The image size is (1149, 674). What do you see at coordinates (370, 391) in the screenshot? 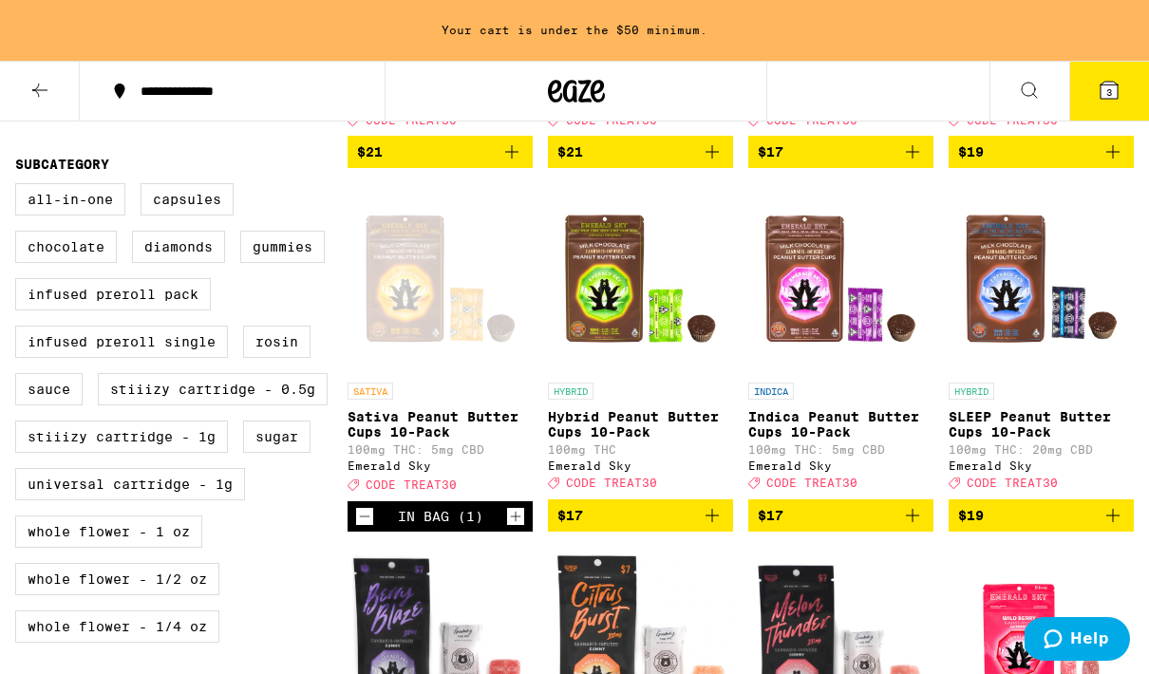
I see `p: SATIVA` at bounding box center [370, 391].